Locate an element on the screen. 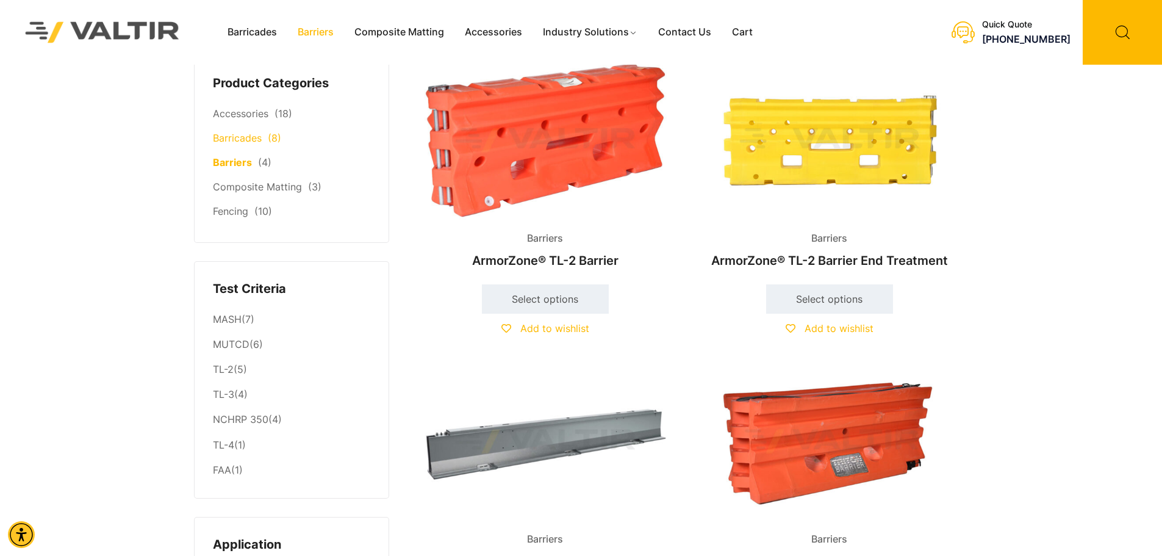 The image size is (1162, 556). li: (5) is located at coordinates (292, 370).